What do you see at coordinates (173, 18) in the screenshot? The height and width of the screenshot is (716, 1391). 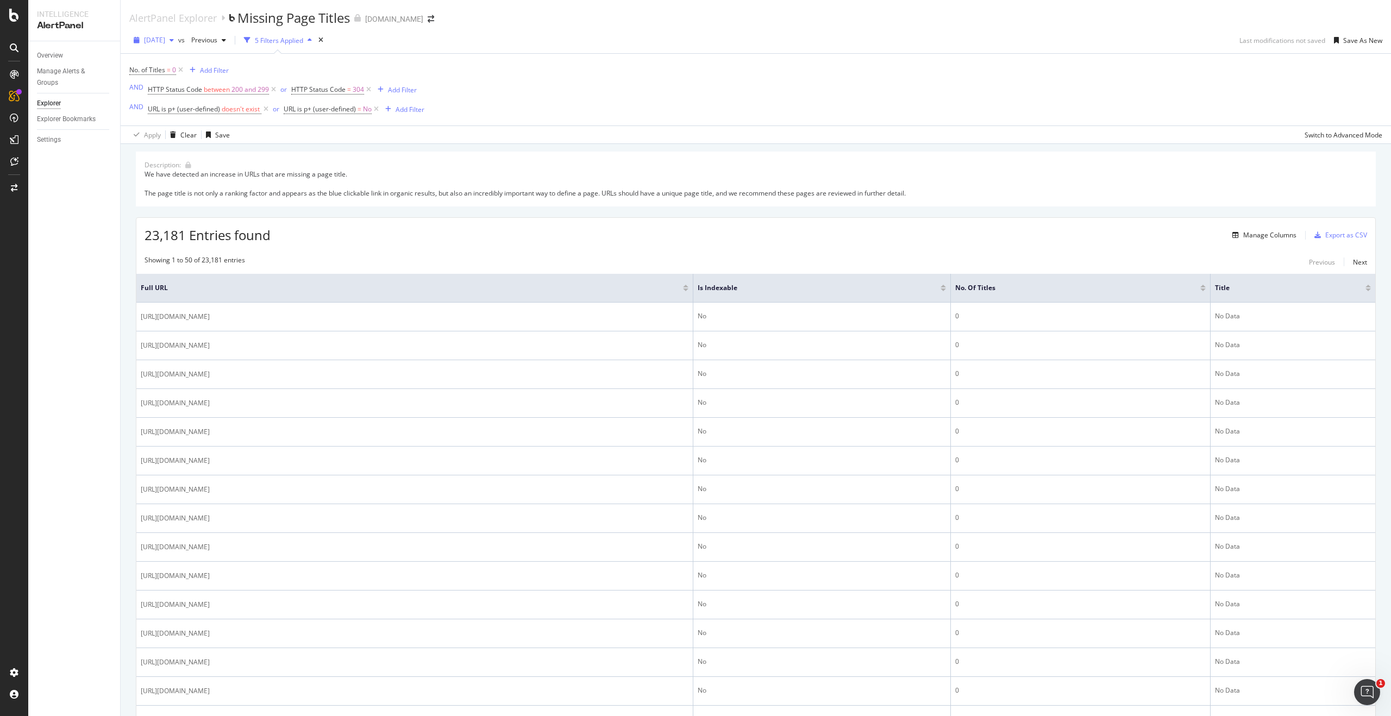 I see `a: AlertPanel Explorer` at bounding box center [173, 18].